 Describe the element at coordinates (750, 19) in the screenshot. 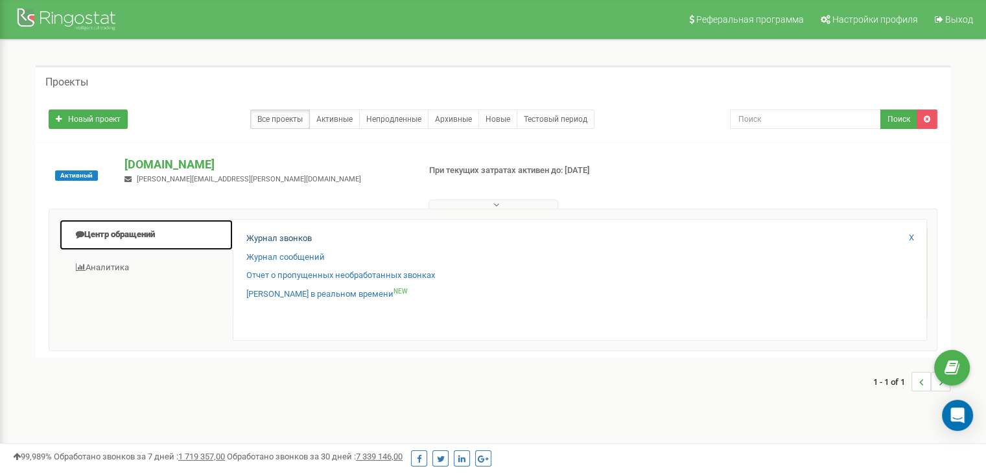

I see `span: Реферальная программа` at that location.